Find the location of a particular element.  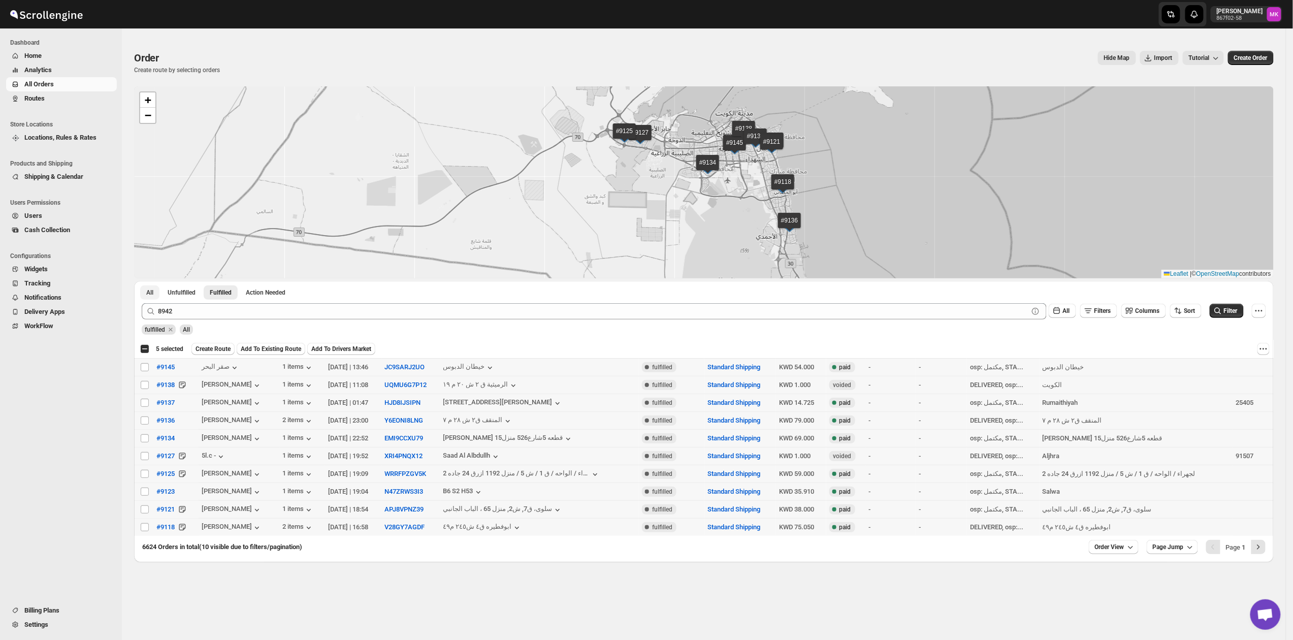

button: B6 S2 H53 is located at coordinates (463, 492).